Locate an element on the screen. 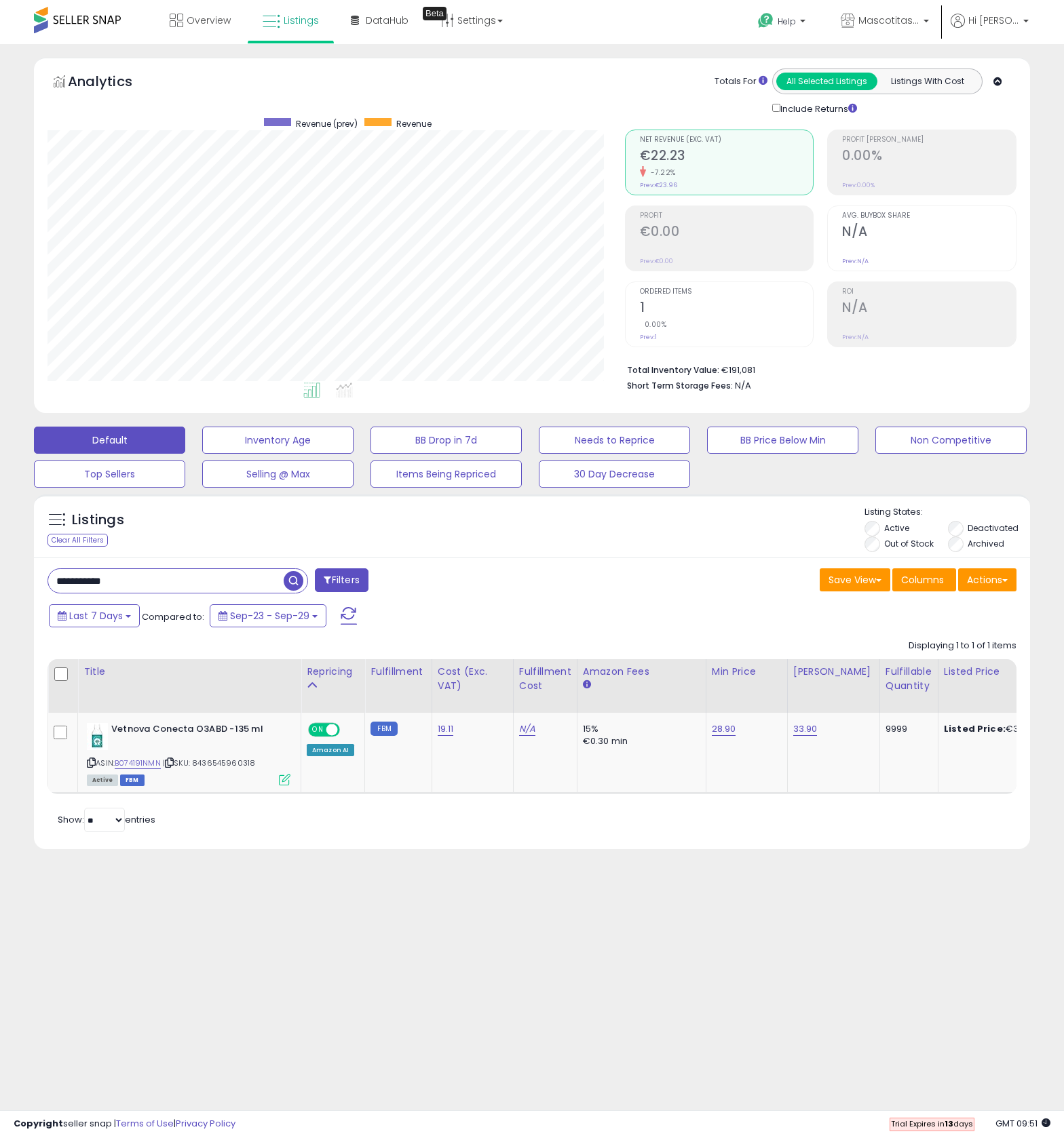 The width and height of the screenshot is (1064, 1138). h5: Listings is located at coordinates (97, 520).